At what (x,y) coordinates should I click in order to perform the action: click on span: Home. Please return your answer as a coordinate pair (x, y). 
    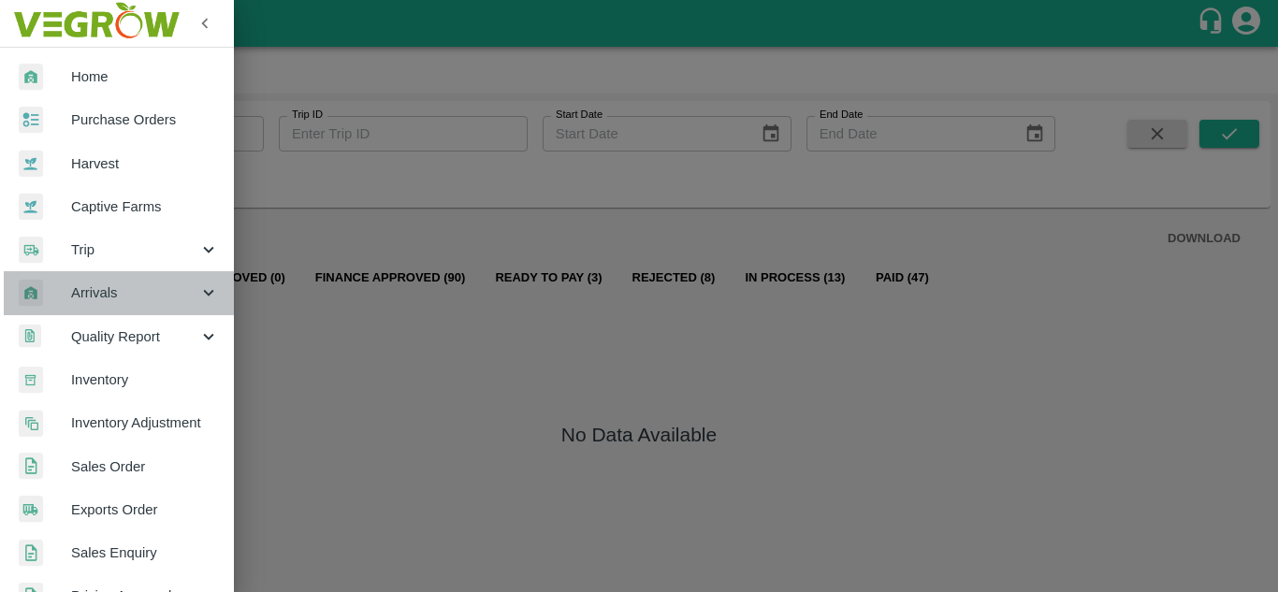
    Looking at the image, I should click on (145, 77).